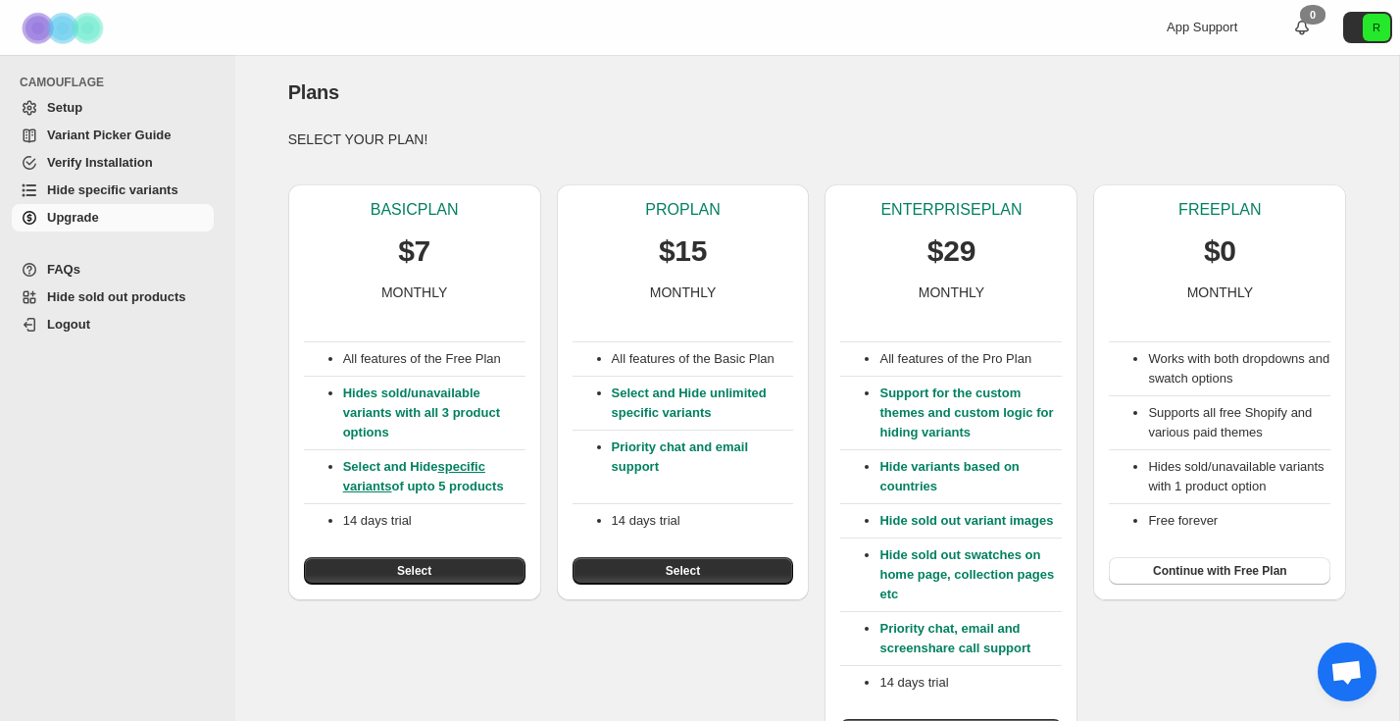 This screenshot has height=721, width=1400. Describe the element at coordinates (65, 27) in the screenshot. I see `img: Camouflage` at that location.